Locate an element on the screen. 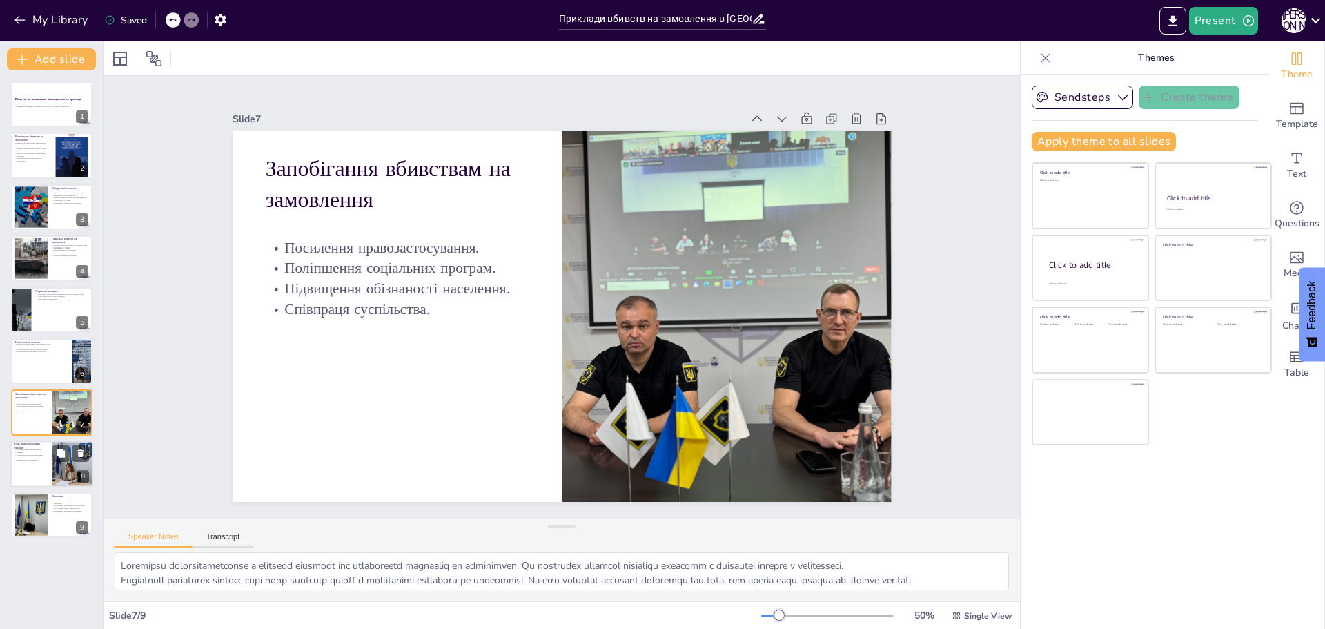  button: Add slide is located at coordinates (51, 59).